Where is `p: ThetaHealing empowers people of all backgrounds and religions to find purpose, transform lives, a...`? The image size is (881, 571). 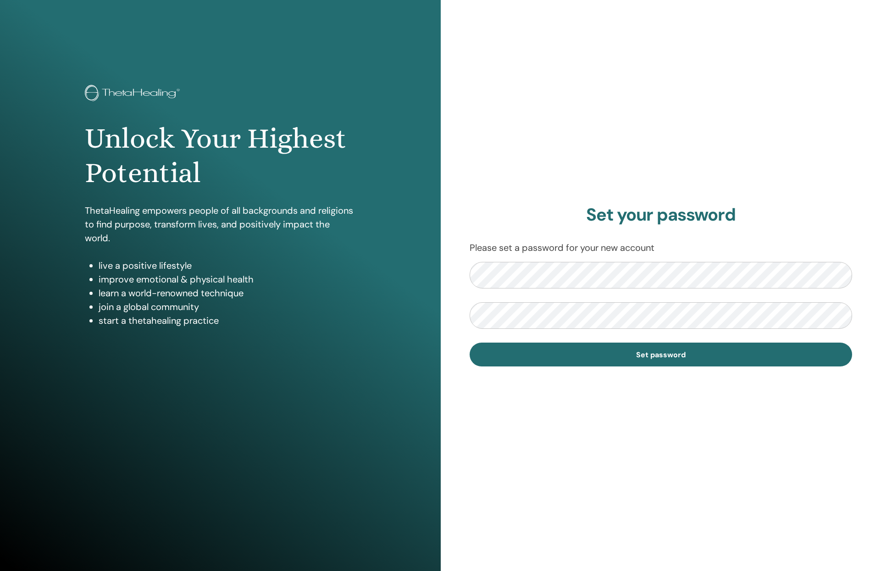
p: ThetaHealing empowers people of all backgrounds and religions to find purpose, transform lives, a... is located at coordinates (220, 224).